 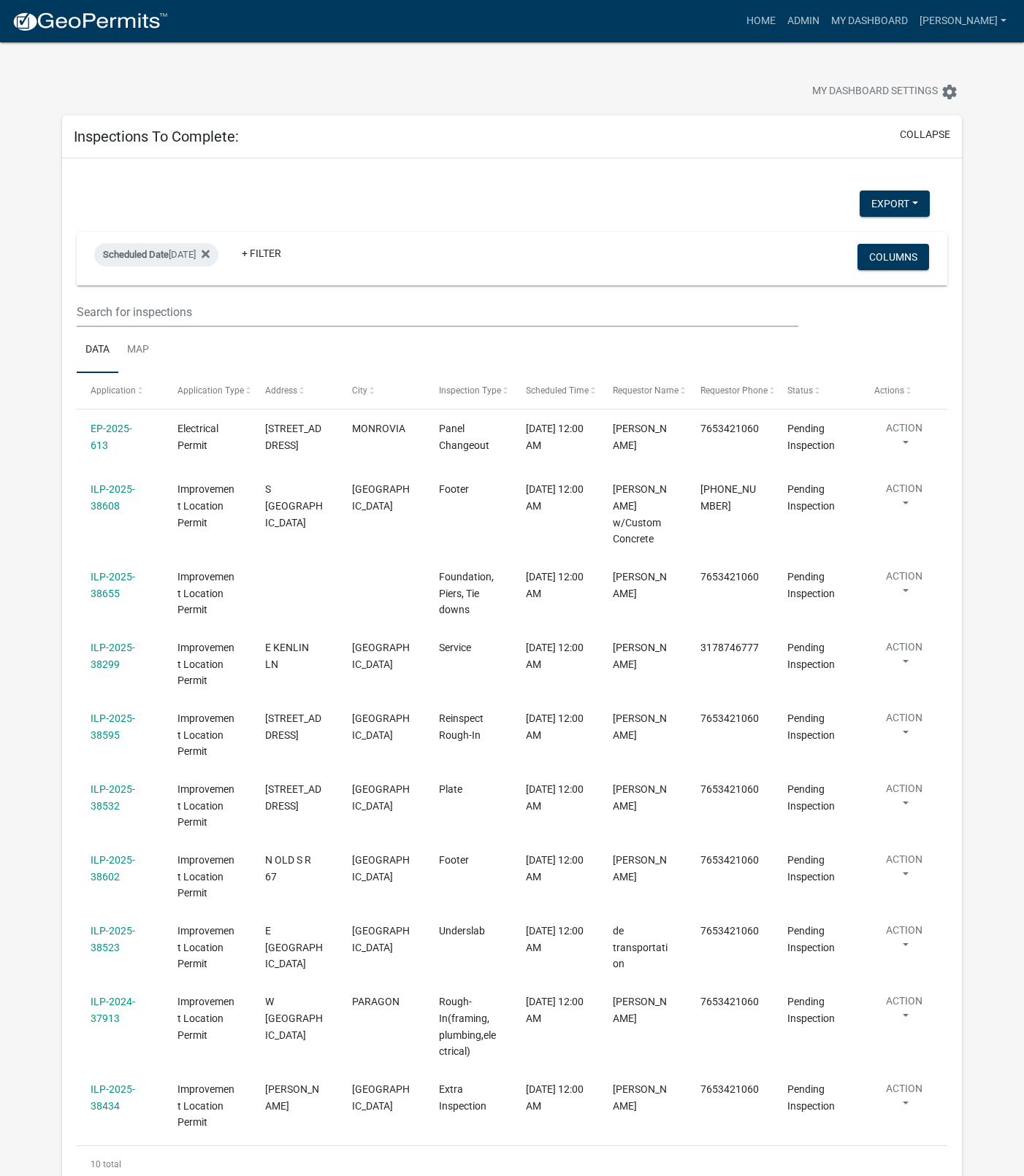 I want to click on span: Plate, so click(x=451, y=790).